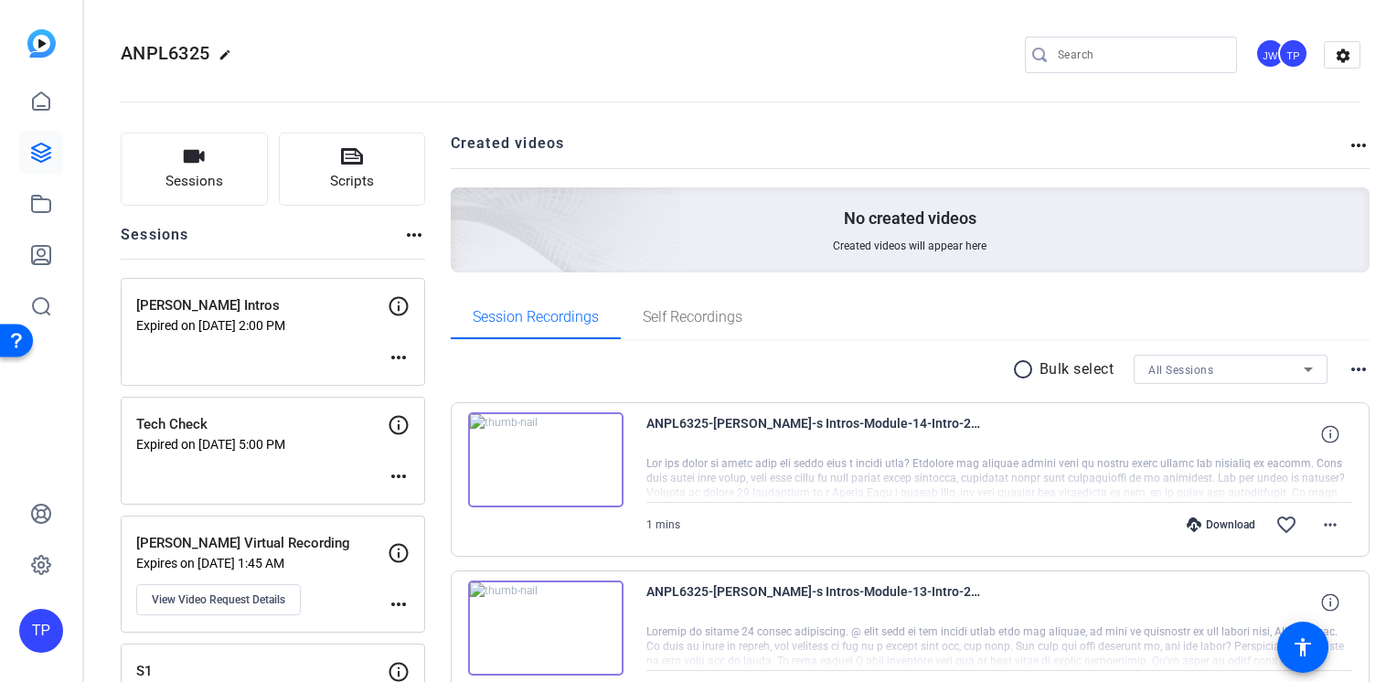 The height and width of the screenshot is (682, 1397). What do you see at coordinates (194, 169) in the screenshot?
I see `button: Sessions` at bounding box center [194, 169].